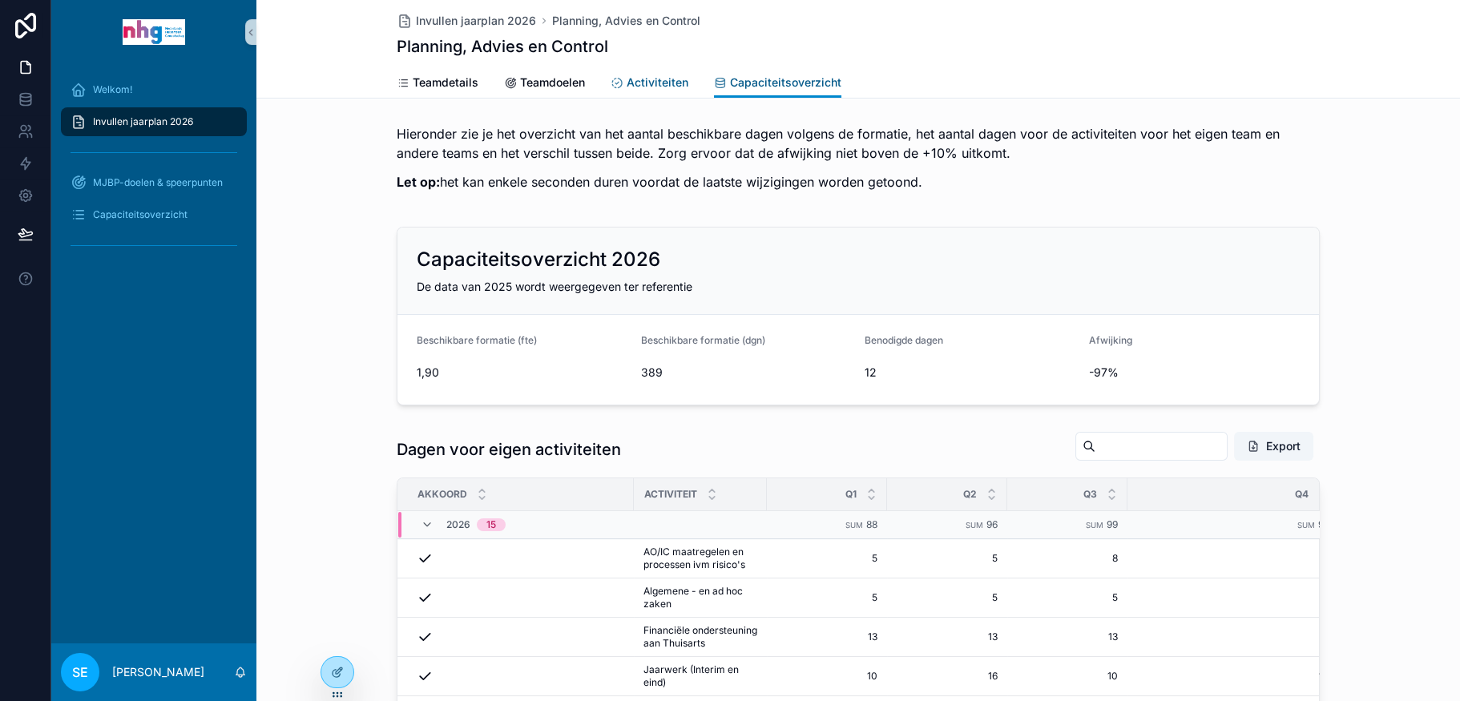  What do you see at coordinates (555, 286) in the screenshot?
I see `span: De data van 2025 wordt weergegeven ter referentie` at bounding box center [555, 286].